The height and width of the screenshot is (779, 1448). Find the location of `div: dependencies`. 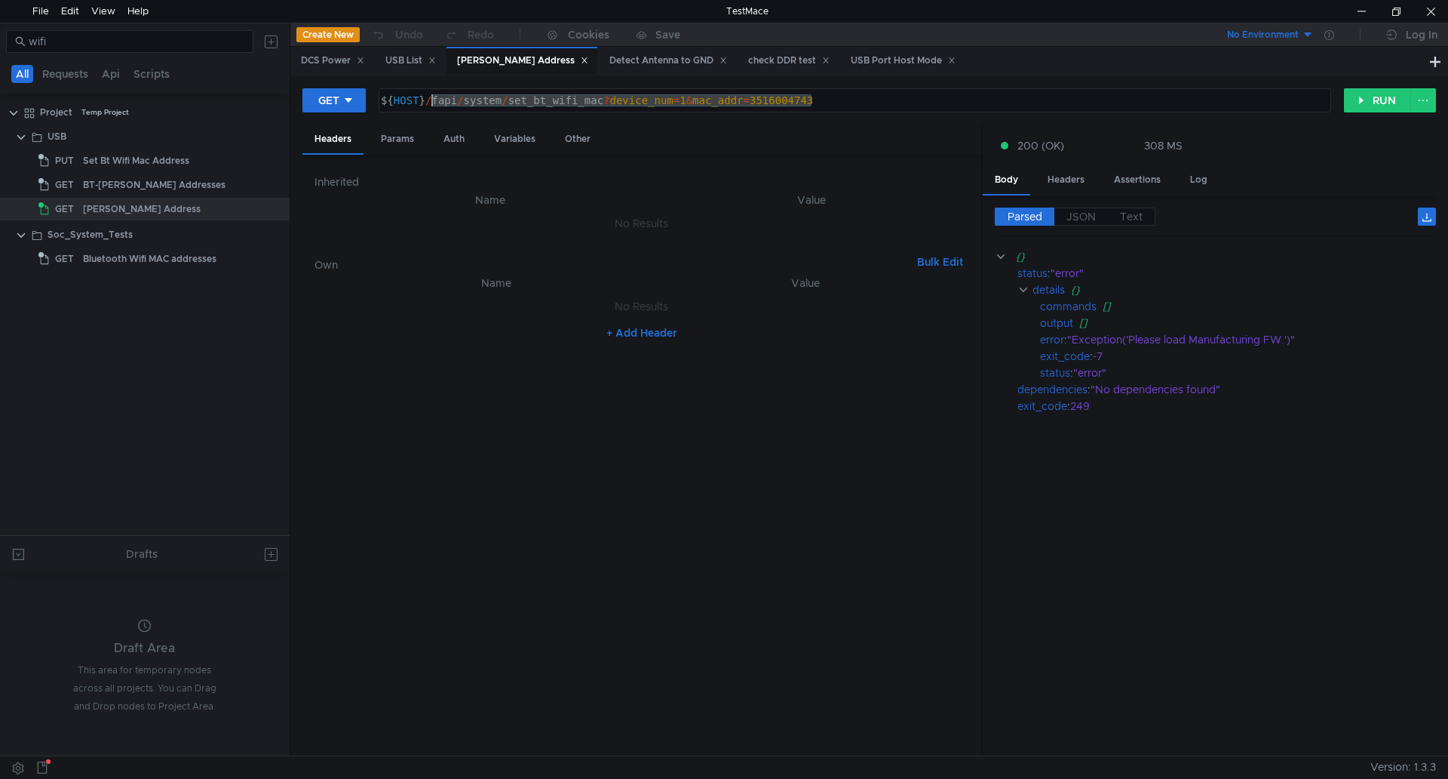

div: dependencies is located at coordinates (1052, 389).